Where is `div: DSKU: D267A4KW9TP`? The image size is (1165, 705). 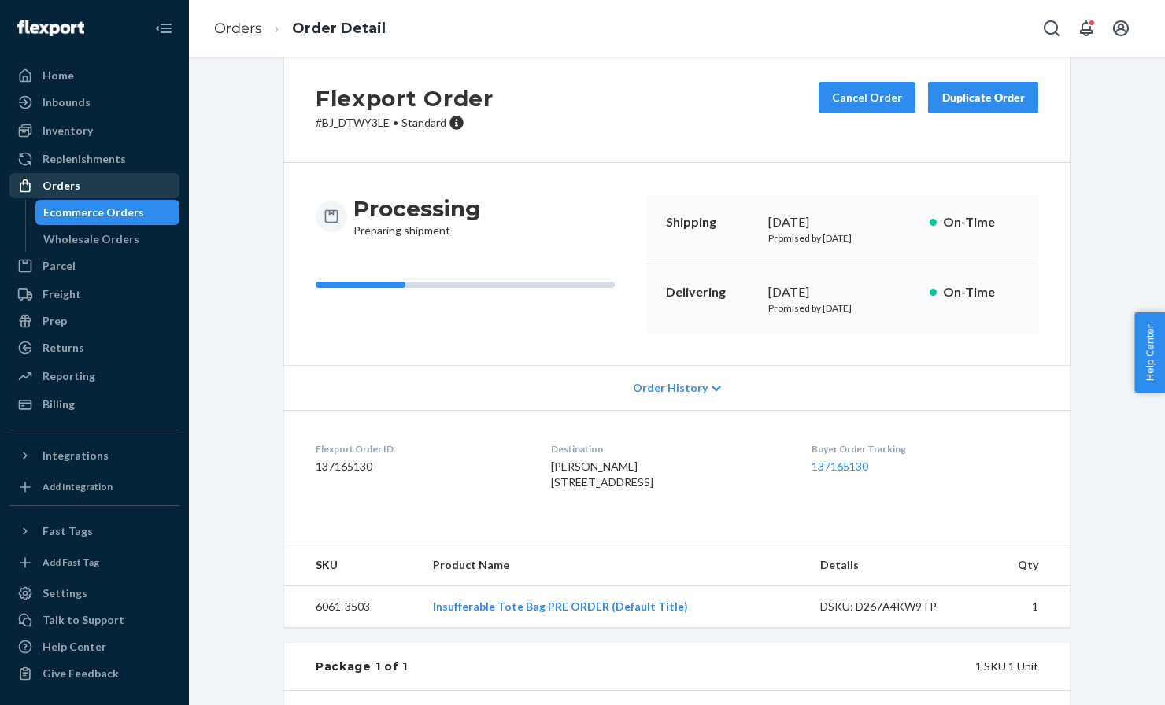
div: DSKU: D267A4KW9TP is located at coordinates (894, 607).